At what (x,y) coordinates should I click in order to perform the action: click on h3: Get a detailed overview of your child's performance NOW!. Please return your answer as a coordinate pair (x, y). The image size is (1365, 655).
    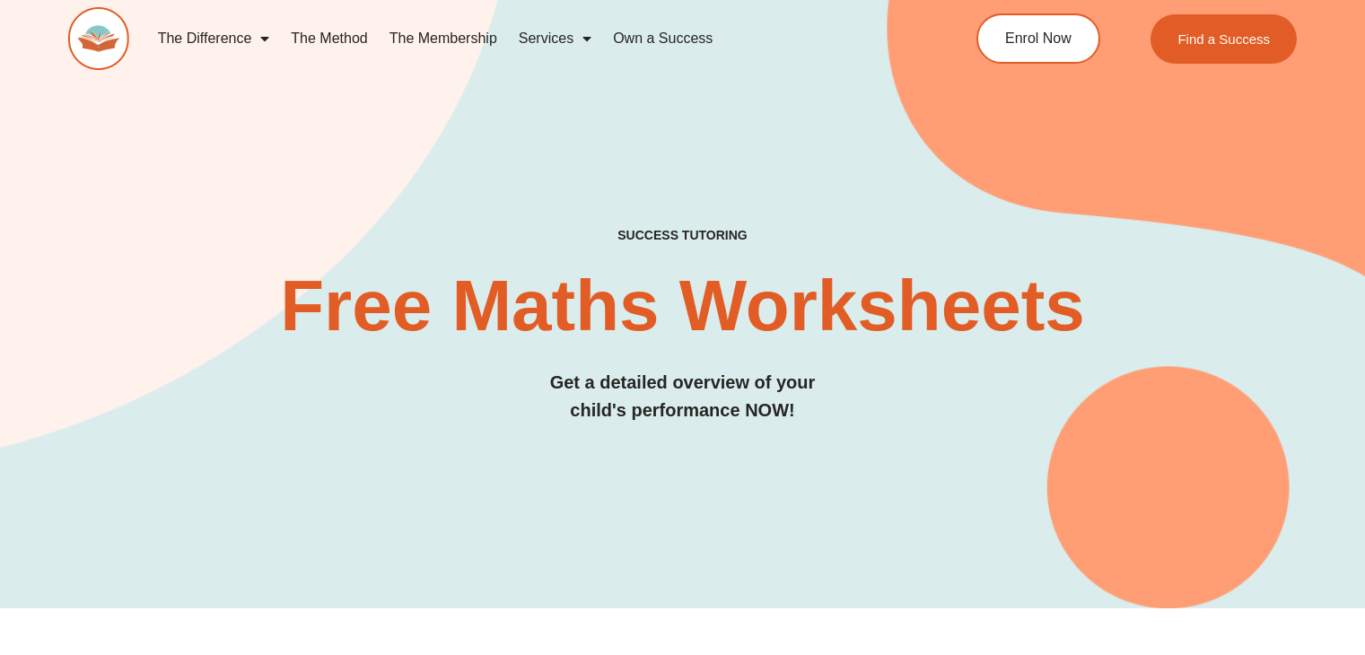
    Looking at the image, I should click on (682, 397).